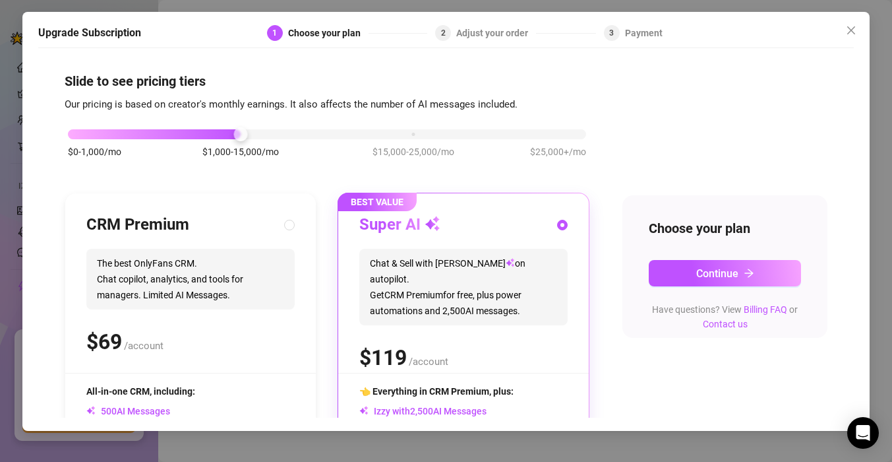  I want to click on a: Contact us, so click(725, 324).